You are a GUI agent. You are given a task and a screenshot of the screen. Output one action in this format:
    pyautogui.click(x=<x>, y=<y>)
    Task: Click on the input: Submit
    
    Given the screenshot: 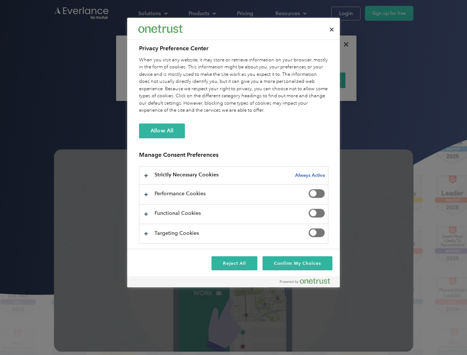 What is the action you would take?
    pyautogui.click(x=73, y=52)
    